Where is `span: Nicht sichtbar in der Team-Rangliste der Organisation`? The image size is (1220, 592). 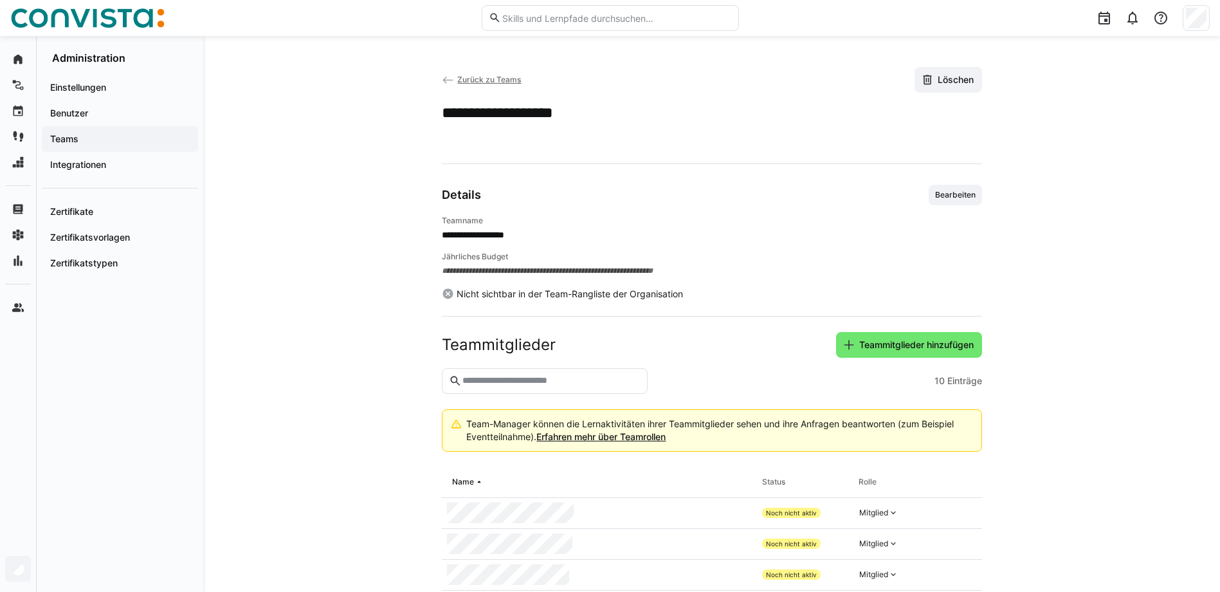 span: Nicht sichtbar in der Team-Rangliste der Organisation is located at coordinates (570, 294).